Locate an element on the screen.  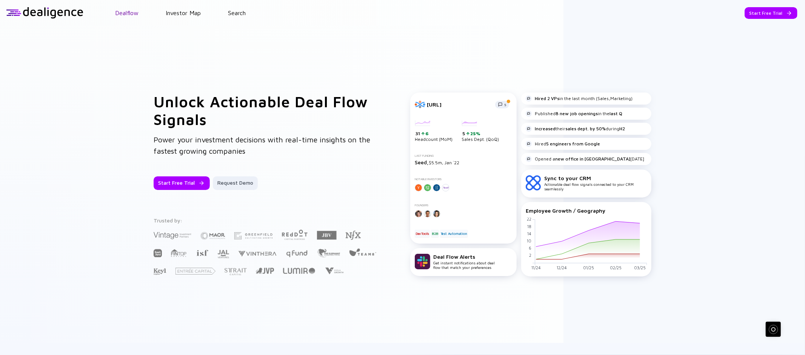
img: Entrée Capital is located at coordinates (195, 271).